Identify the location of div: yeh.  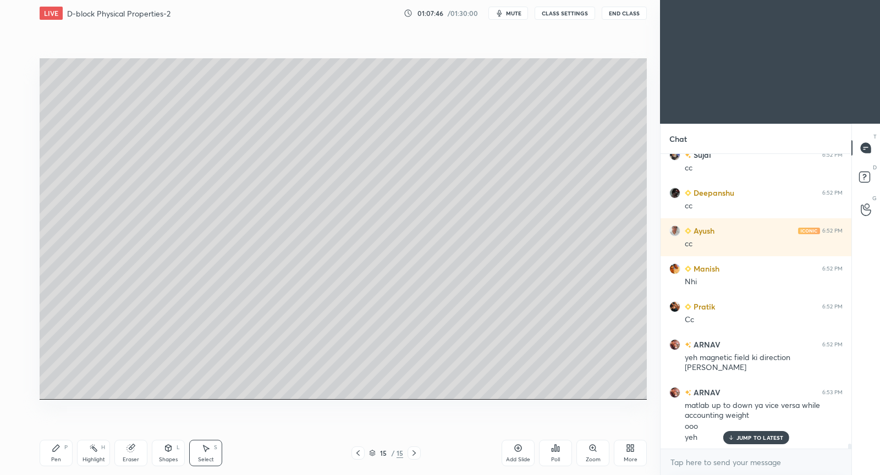
(763, 438).